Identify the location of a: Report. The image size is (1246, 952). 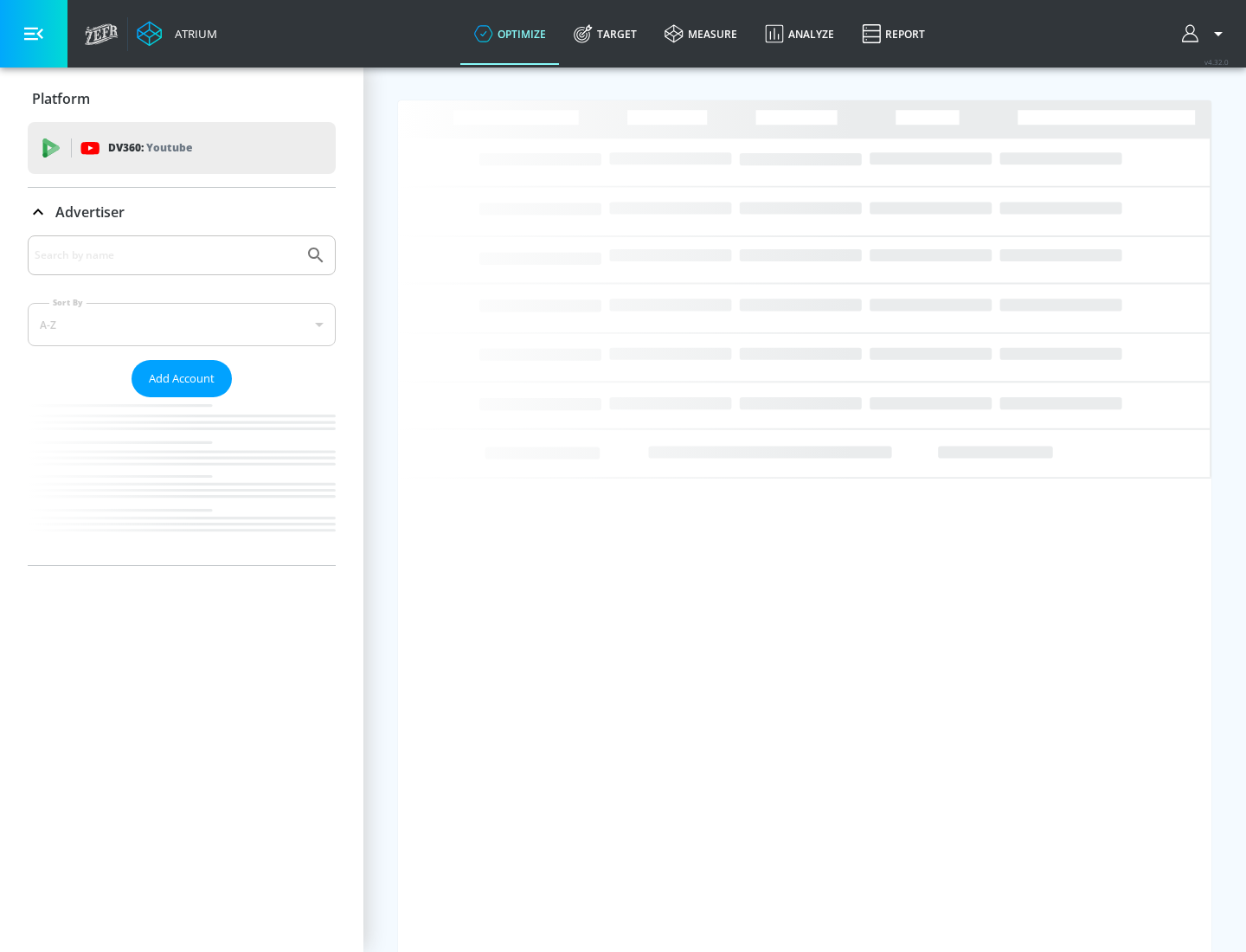
(894, 34).